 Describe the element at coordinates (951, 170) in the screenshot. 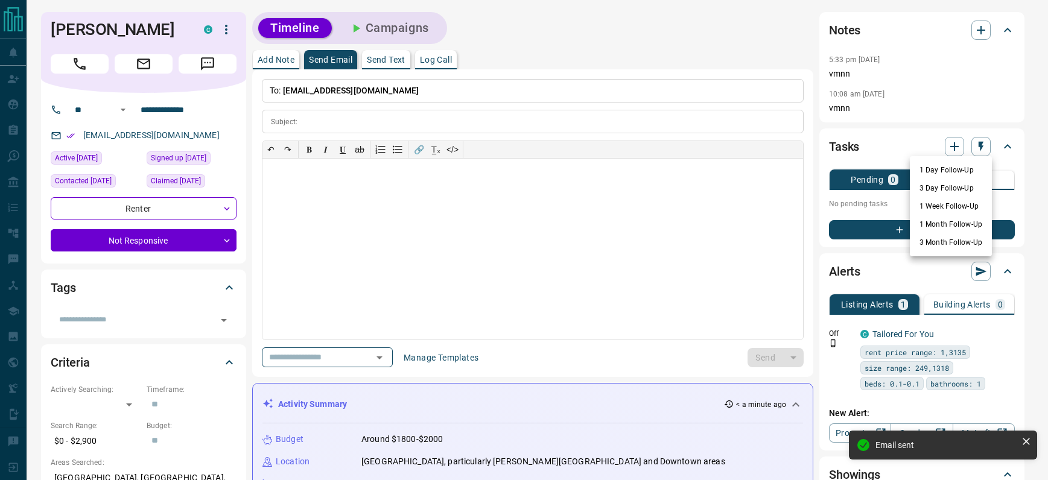

I see `li: 1 Day Follow-Up` at that location.